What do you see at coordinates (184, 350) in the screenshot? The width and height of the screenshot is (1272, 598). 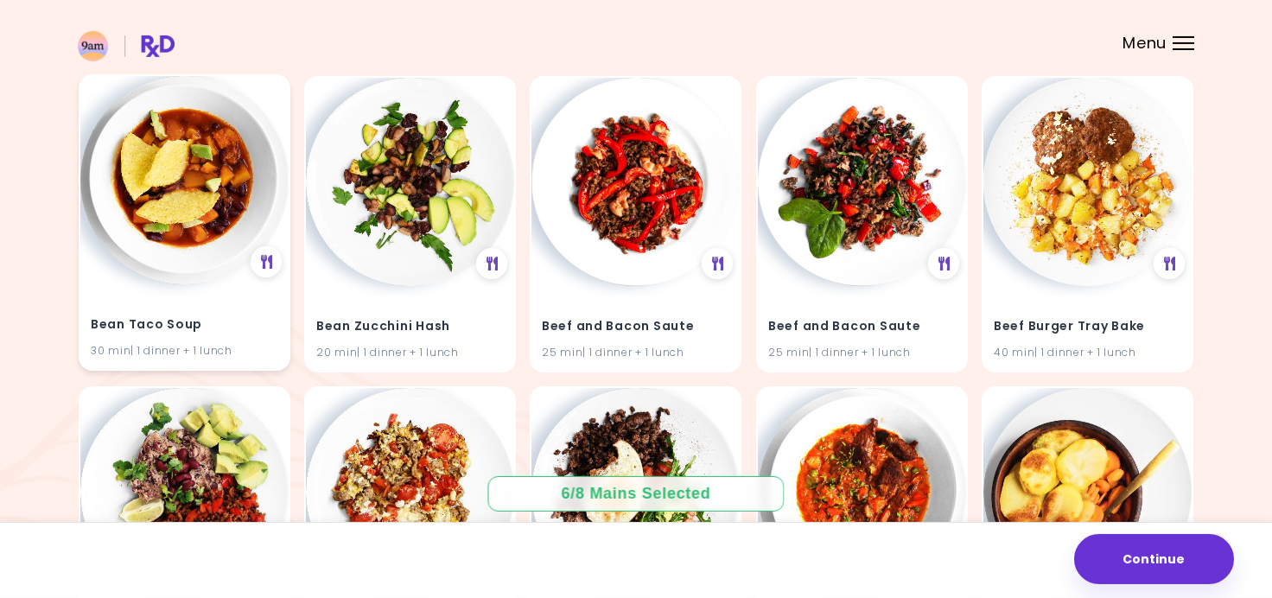 I see `div: 30 min | 1 dinner + 1 lunch` at bounding box center [184, 350].